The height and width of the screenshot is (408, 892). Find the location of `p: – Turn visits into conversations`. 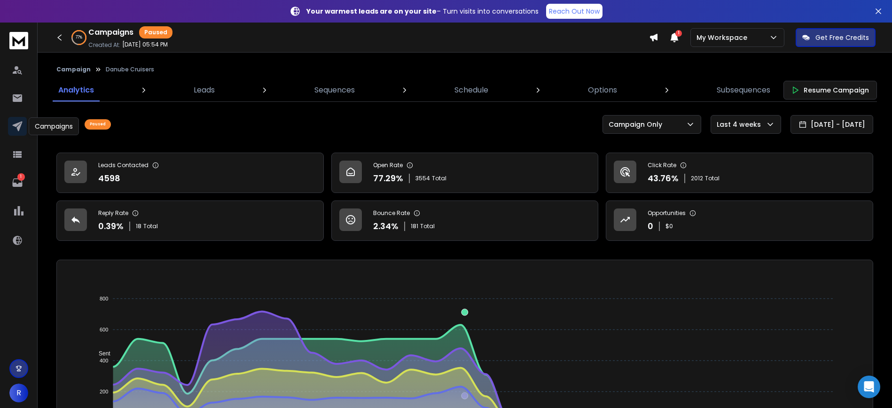

p: – Turn visits into conversations is located at coordinates (422, 11).